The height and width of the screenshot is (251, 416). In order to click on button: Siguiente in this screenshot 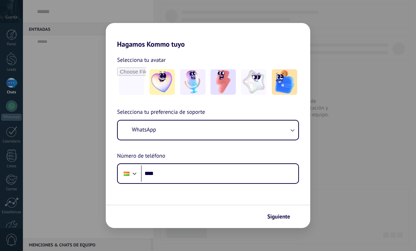, I will do `click(282, 216)`.